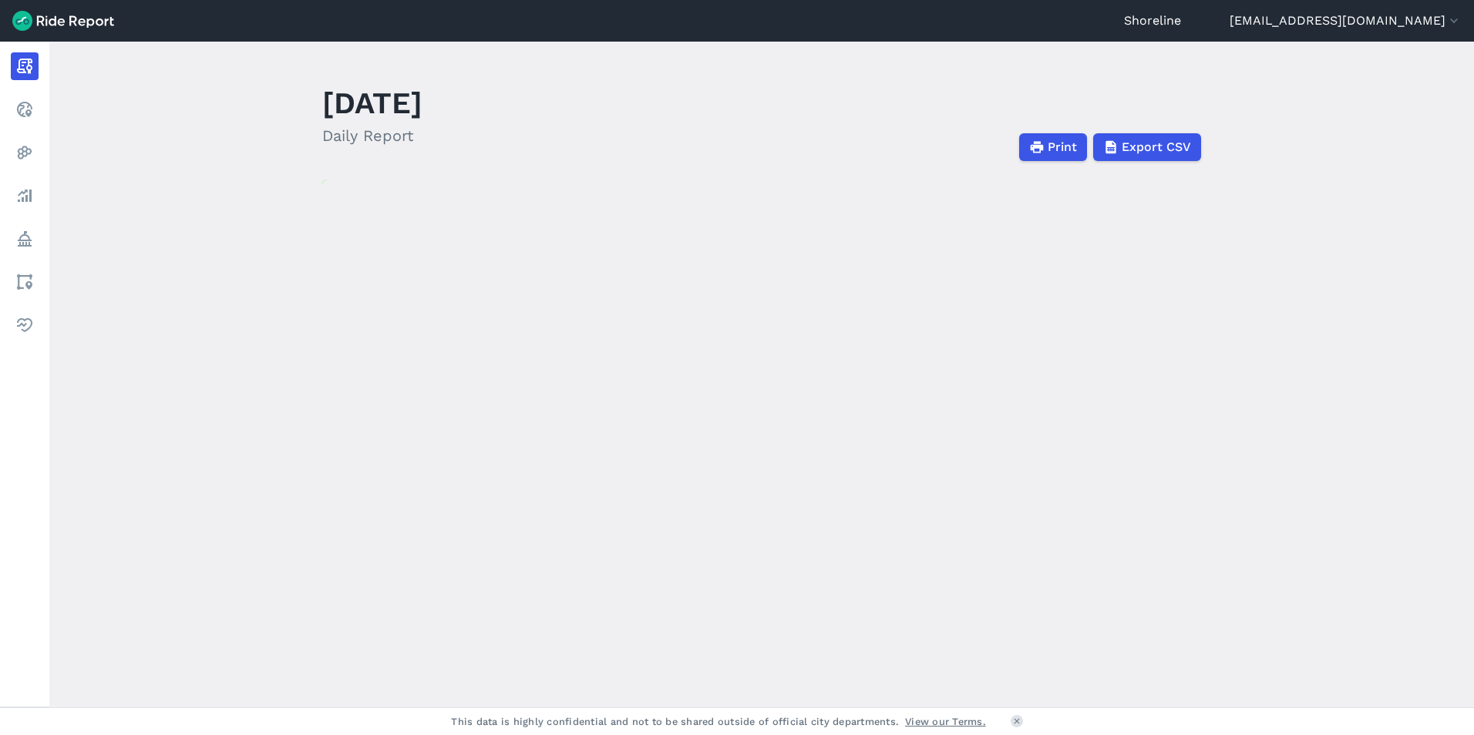 The height and width of the screenshot is (735, 1474). What do you see at coordinates (25, 109) in the screenshot?
I see `a: Realtime` at bounding box center [25, 109].